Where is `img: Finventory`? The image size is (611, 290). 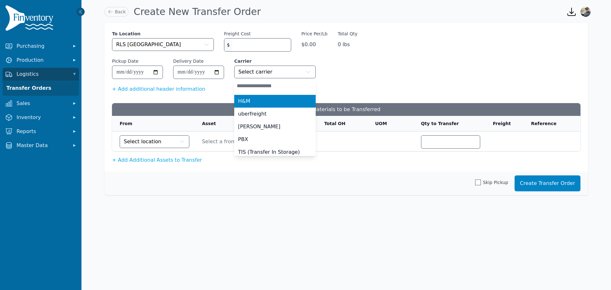 img: Finventory is located at coordinates (31, 19).